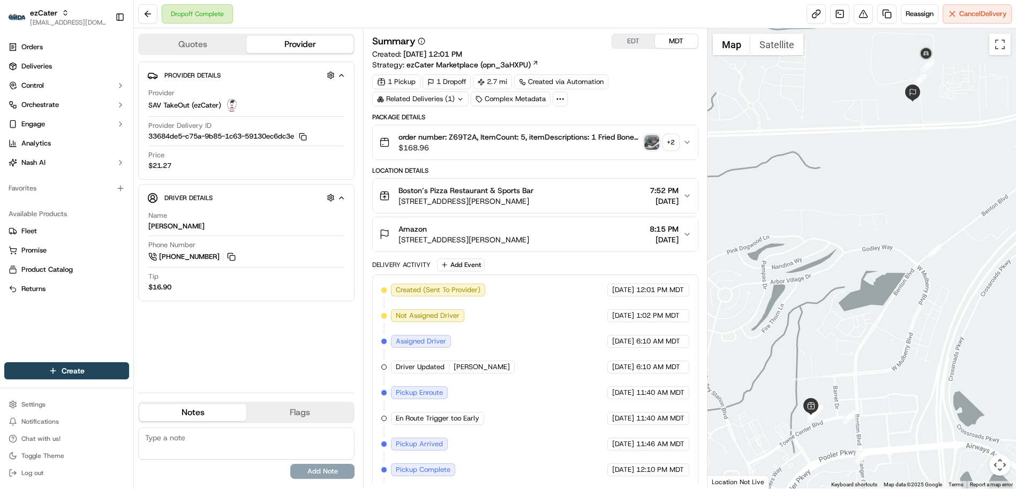 The height and width of the screenshot is (489, 1016). Describe the element at coordinates (738, 482) in the screenshot. I see `div: Location Not Live` at that location.